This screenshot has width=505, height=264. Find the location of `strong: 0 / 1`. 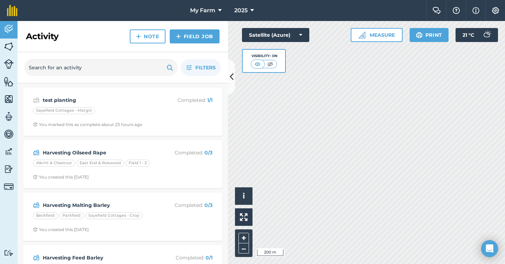

strong: 0 / 1 is located at coordinates (209, 258).